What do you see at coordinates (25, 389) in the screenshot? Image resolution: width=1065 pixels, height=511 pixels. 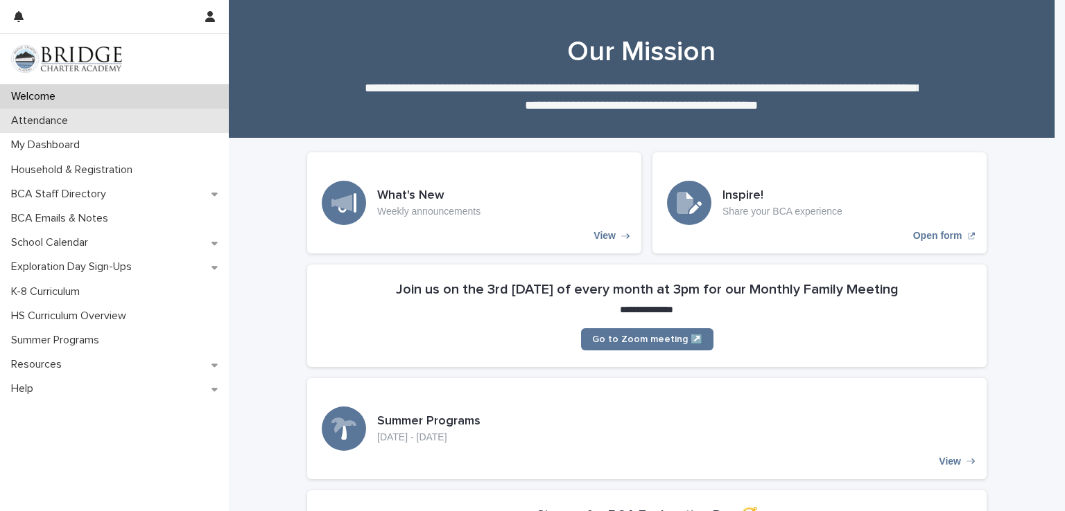 I see `p: Help` at bounding box center [25, 389].